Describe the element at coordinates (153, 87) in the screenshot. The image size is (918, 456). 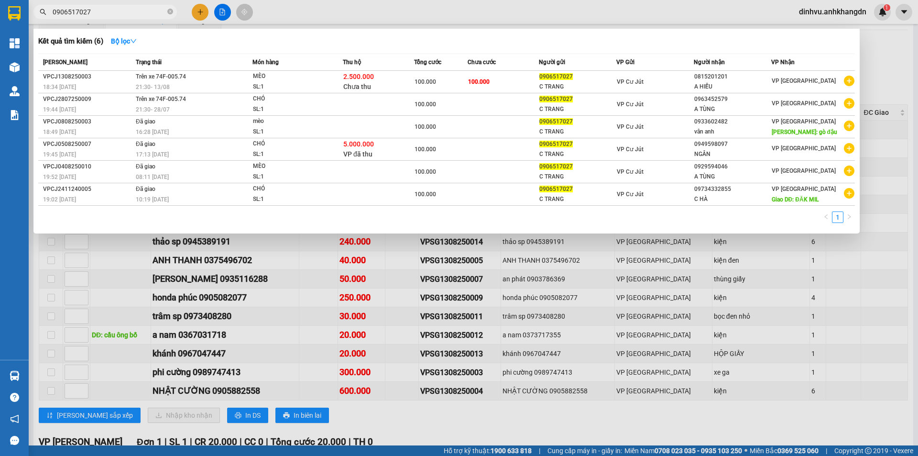
I see `span: 21:30 - 13/08` at that location.